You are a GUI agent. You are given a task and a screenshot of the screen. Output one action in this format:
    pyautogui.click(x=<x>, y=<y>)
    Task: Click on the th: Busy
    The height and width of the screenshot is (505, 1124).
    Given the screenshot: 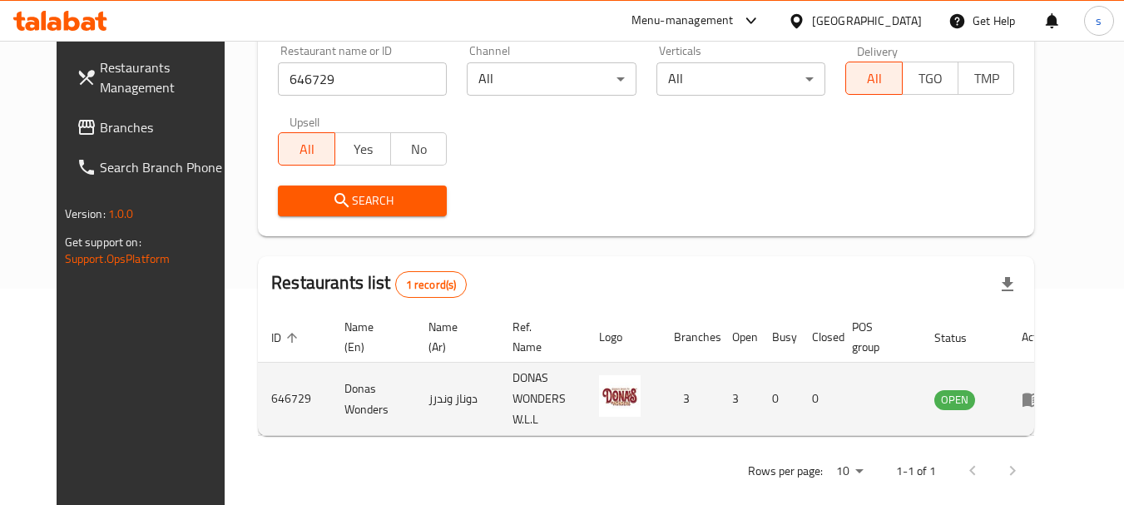 What is the action you would take?
    pyautogui.click(x=779, y=337)
    